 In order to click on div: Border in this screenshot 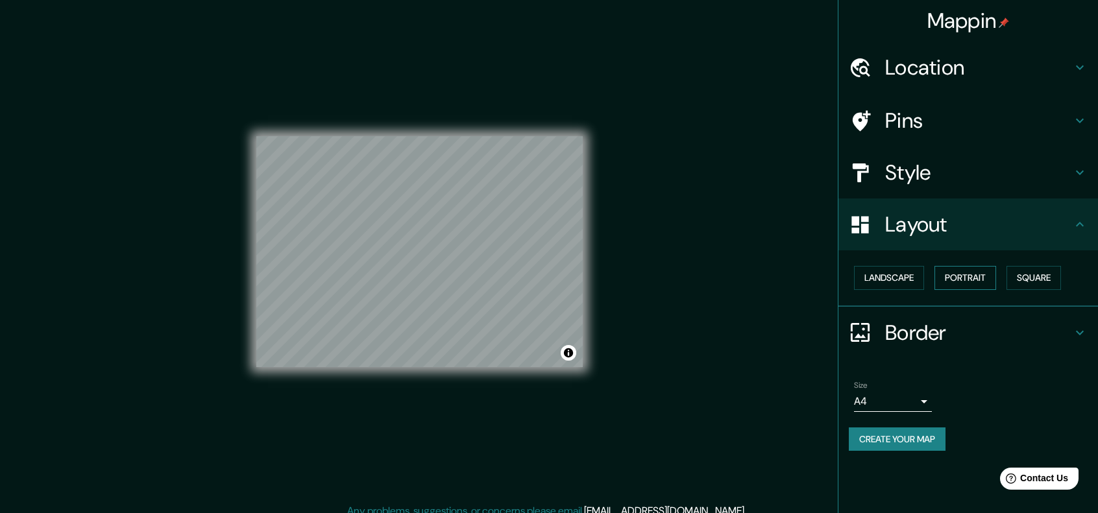, I will do `click(968, 333)`.